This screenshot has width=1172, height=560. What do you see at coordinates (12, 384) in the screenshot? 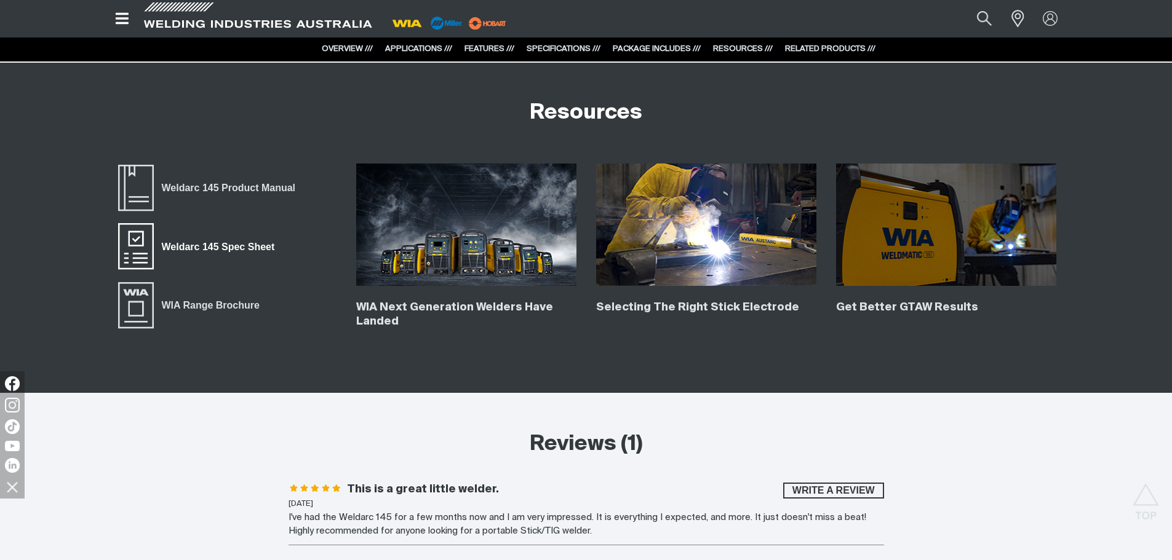
I see `img: Facebook` at bounding box center [12, 384].